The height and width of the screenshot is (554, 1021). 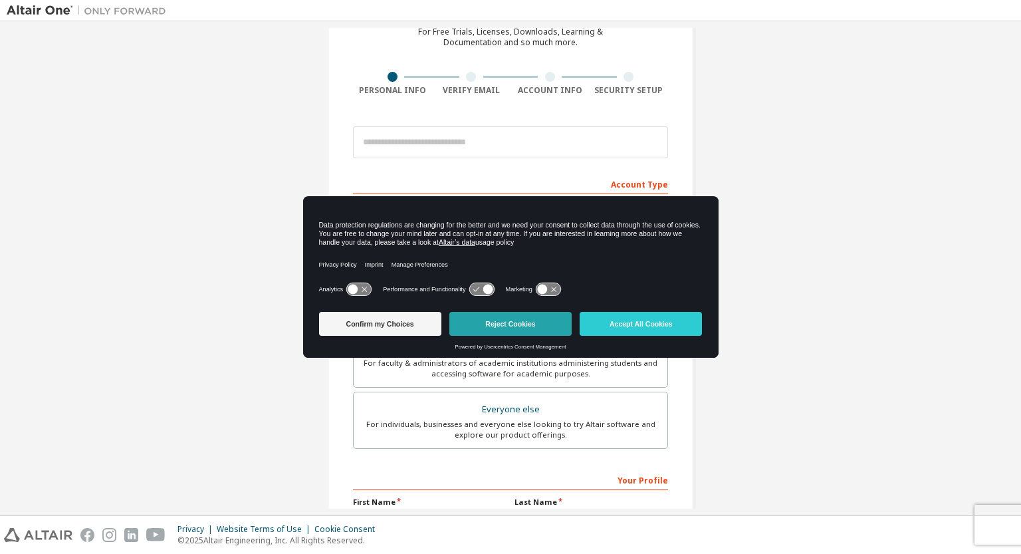 What do you see at coordinates (197, 529) in the screenshot?
I see `div: Privacy` at bounding box center [197, 529].